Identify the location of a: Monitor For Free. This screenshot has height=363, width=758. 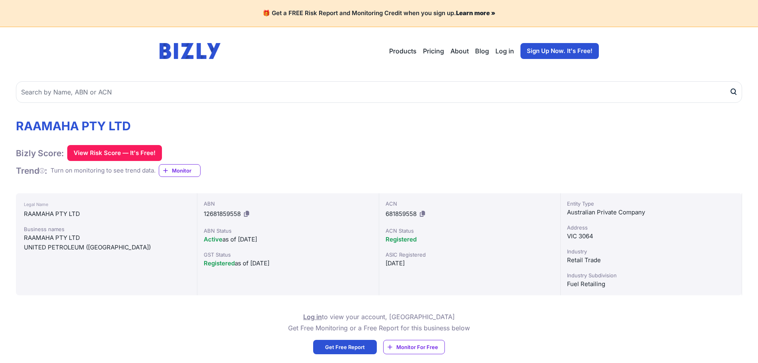
(414, 347).